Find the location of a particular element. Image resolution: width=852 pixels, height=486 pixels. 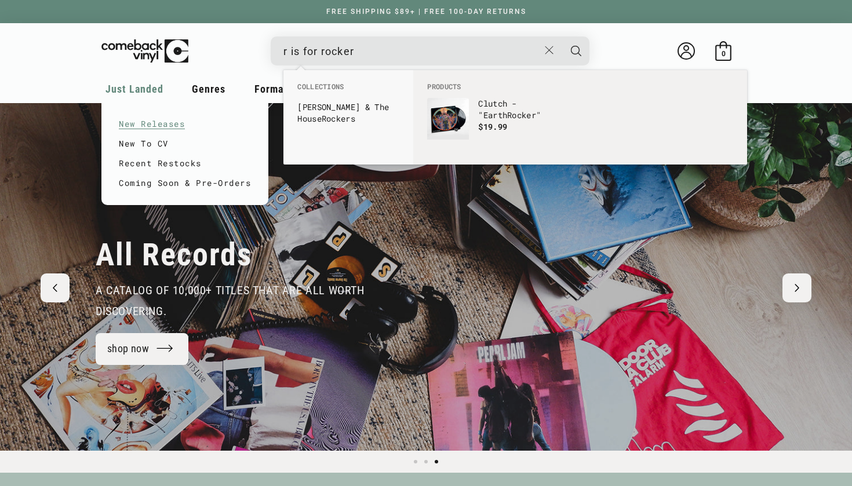

a: Clutch - "Earth Rocker" Clutch - "EarthRocker" $19.99 is located at coordinates (501, 126).